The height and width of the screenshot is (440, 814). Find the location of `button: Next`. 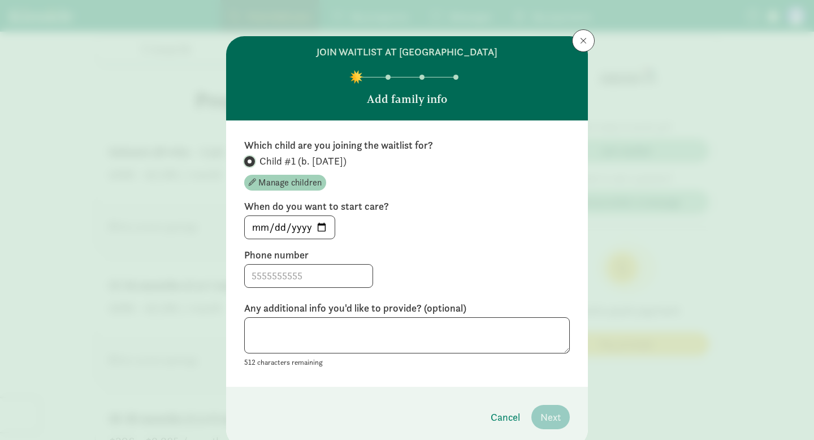

button: Next is located at coordinates (551, 417).